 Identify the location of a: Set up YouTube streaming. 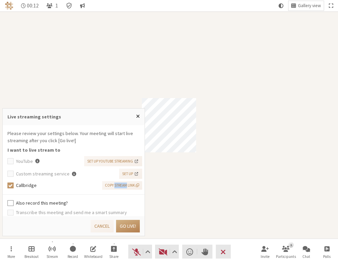
(113, 161).